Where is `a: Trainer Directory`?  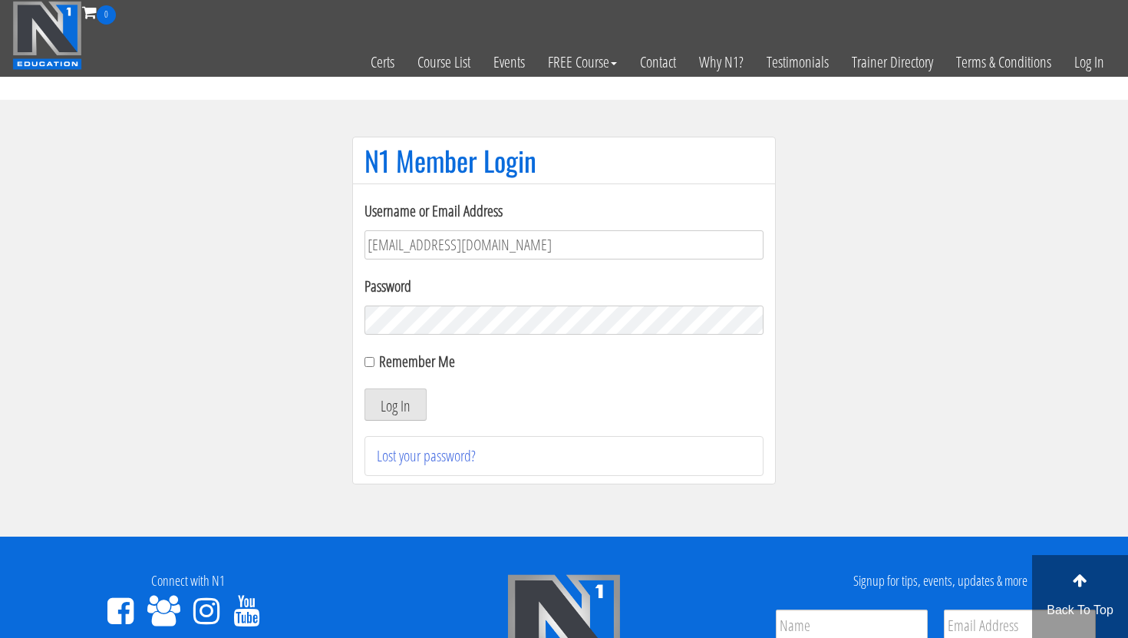
a: Trainer Directory is located at coordinates (892, 62).